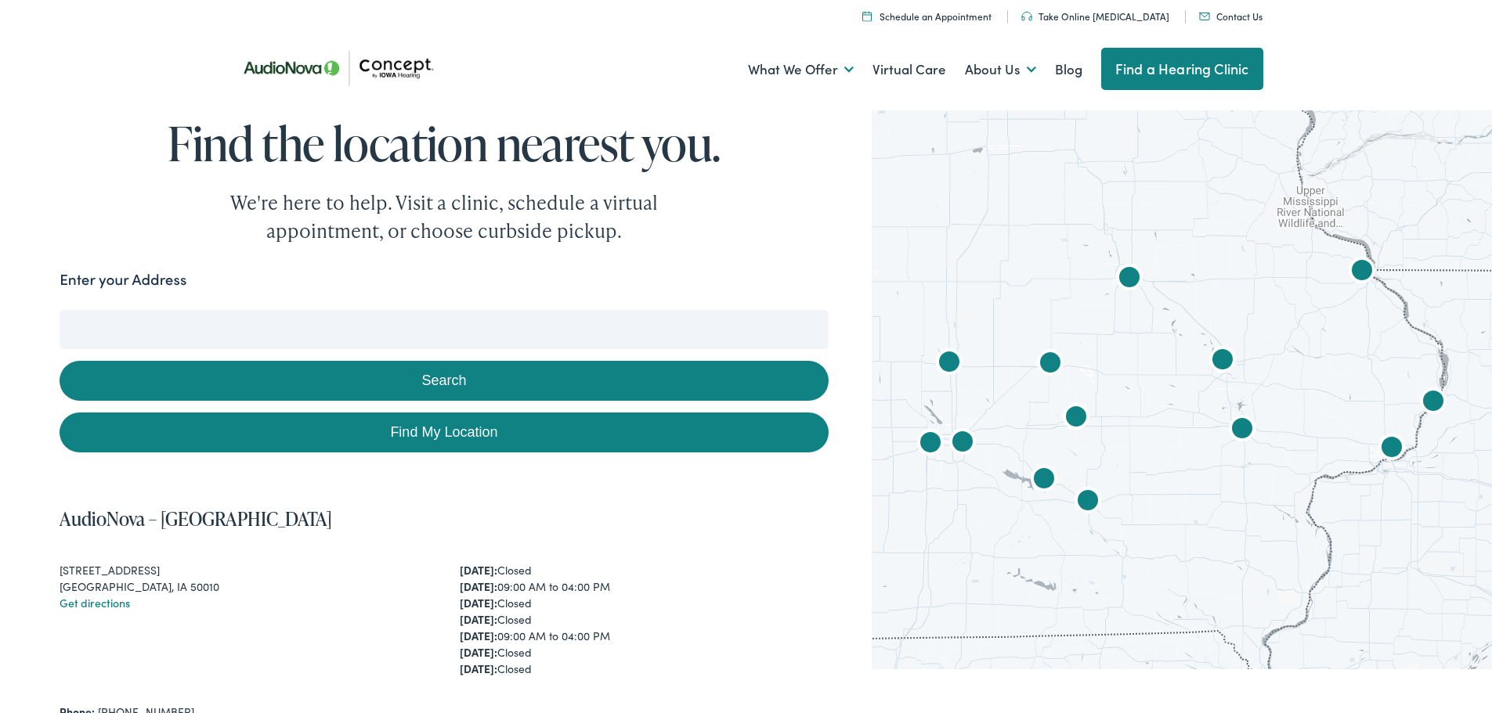 The width and height of the screenshot is (1492, 713). What do you see at coordinates (1068, 70) in the screenshot?
I see `a: Blog` at bounding box center [1068, 70].